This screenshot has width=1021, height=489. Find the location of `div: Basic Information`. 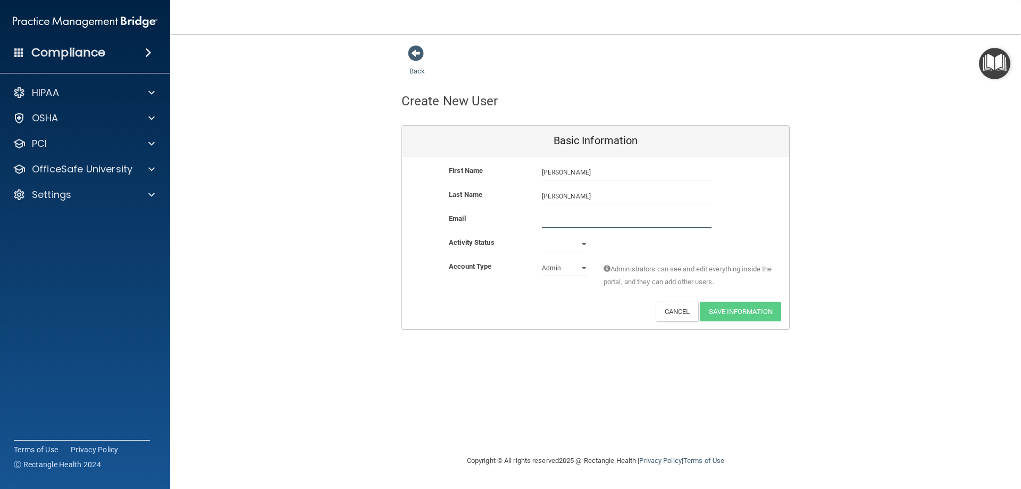

div: Basic Information is located at coordinates (596, 141).